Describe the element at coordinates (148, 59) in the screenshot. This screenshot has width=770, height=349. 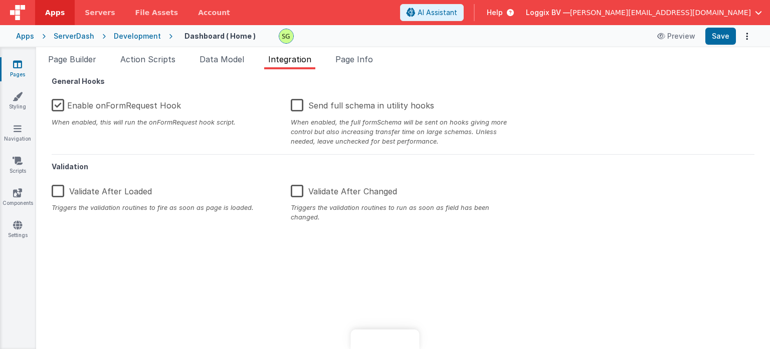
I see `span: Action Scripts` at that location.